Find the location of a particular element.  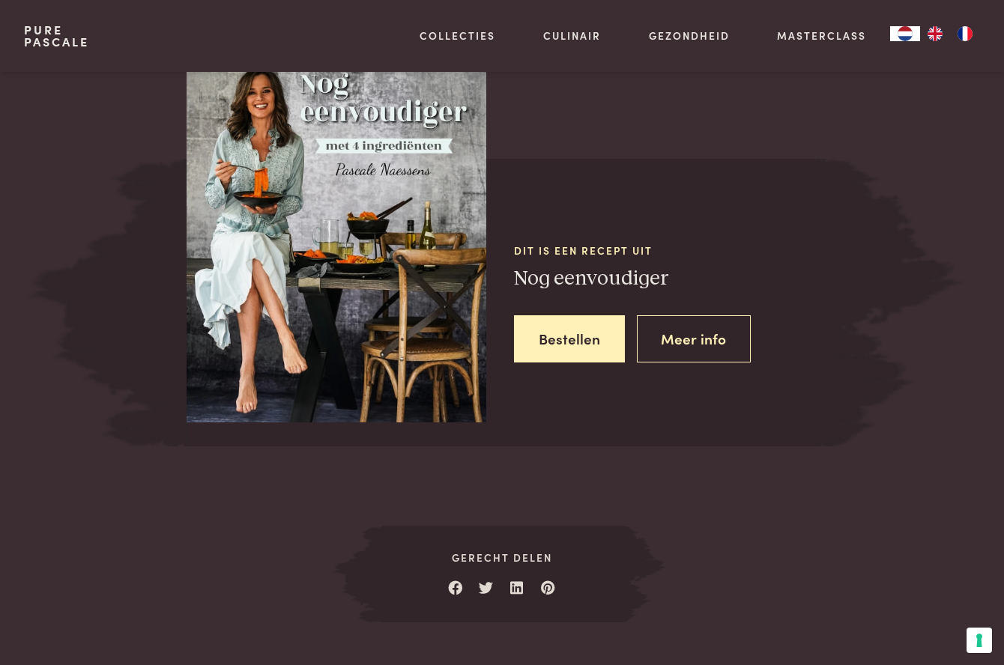

a: Culinair is located at coordinates (572, 35).